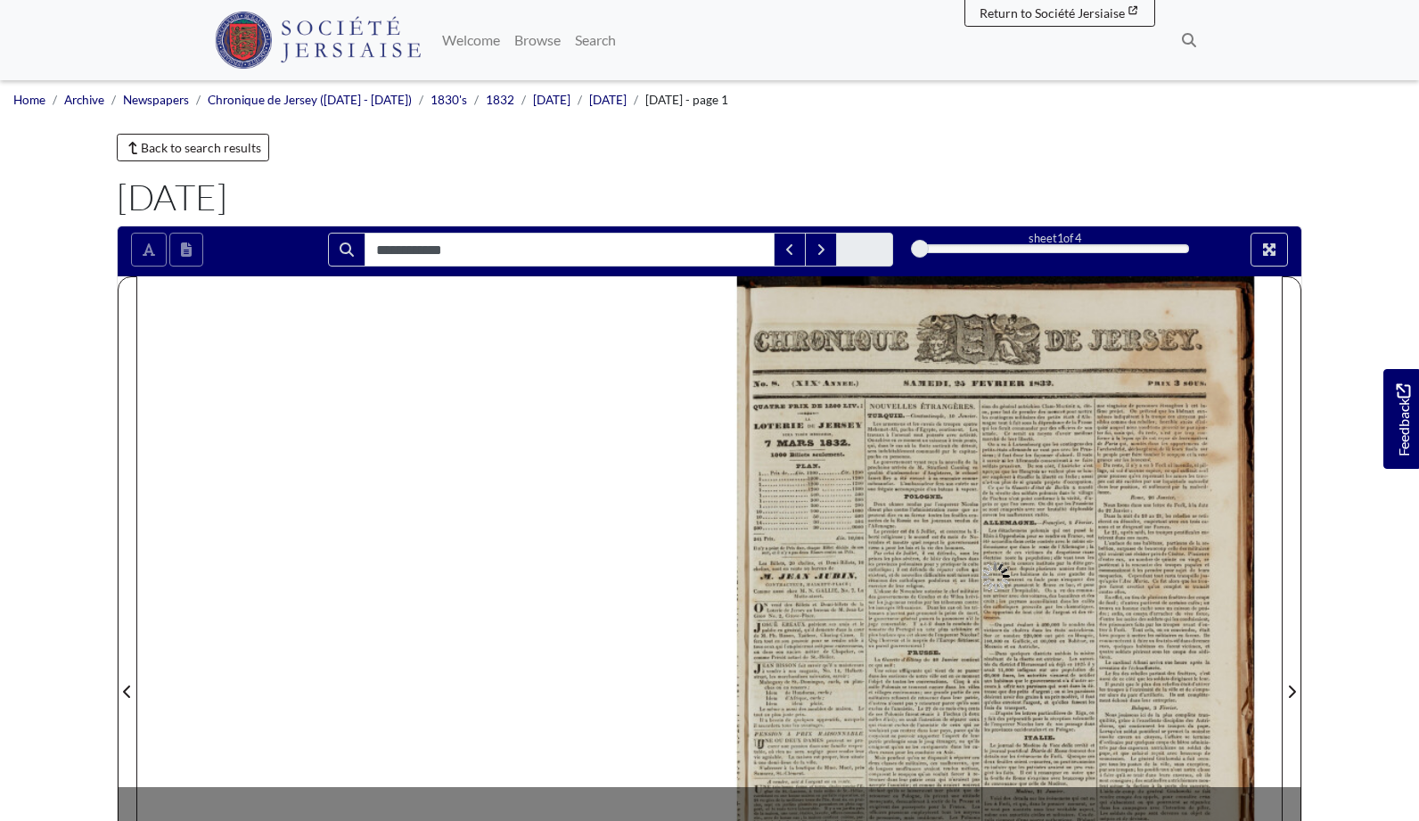 The image size is (1419, 821). What do you see at coordinates (186, 250) in the screenshot?
I see `button: Open transcription window` at bounding box center [186, 250].